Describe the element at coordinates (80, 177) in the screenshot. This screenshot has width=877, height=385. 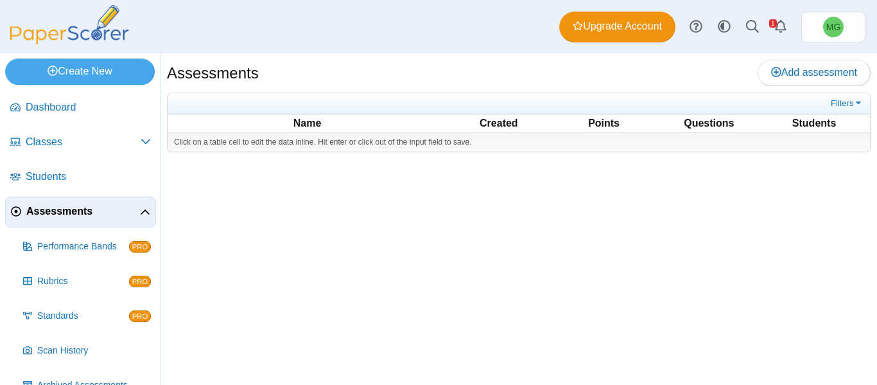
I see `a: Students` at that location.